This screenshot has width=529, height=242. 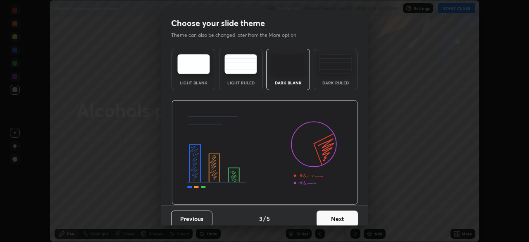 What do you see at coordinates (193, 64) in the screenshot?
I see `img: lightTheme.e5ed3b09.svg` at bounding box center [193, 64].